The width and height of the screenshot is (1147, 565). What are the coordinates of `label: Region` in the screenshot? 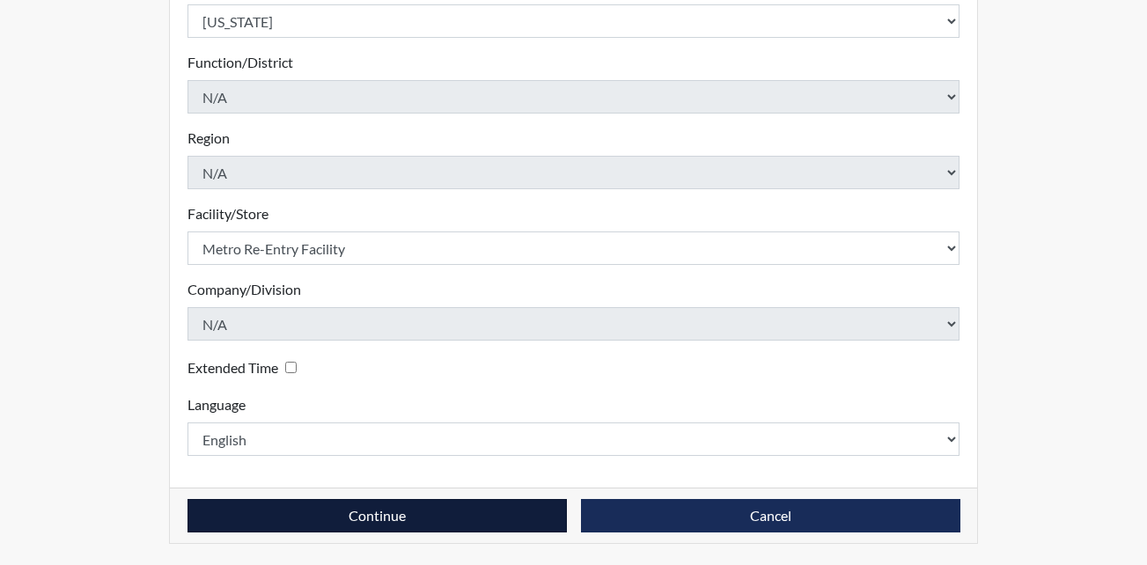 It's located at (209, 138).